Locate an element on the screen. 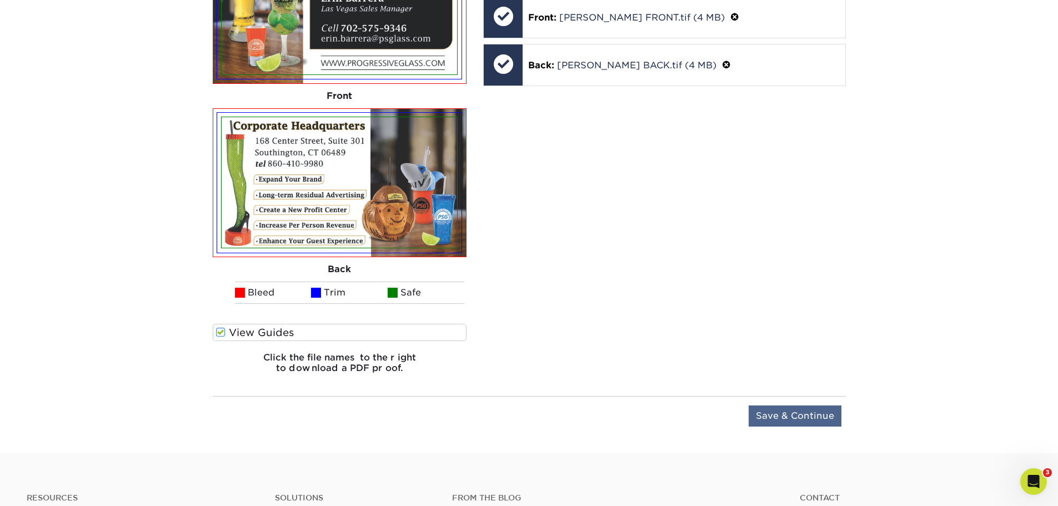 This screenshot has height=506, width=1058. span: Back: is located at coordinates (541, 65).